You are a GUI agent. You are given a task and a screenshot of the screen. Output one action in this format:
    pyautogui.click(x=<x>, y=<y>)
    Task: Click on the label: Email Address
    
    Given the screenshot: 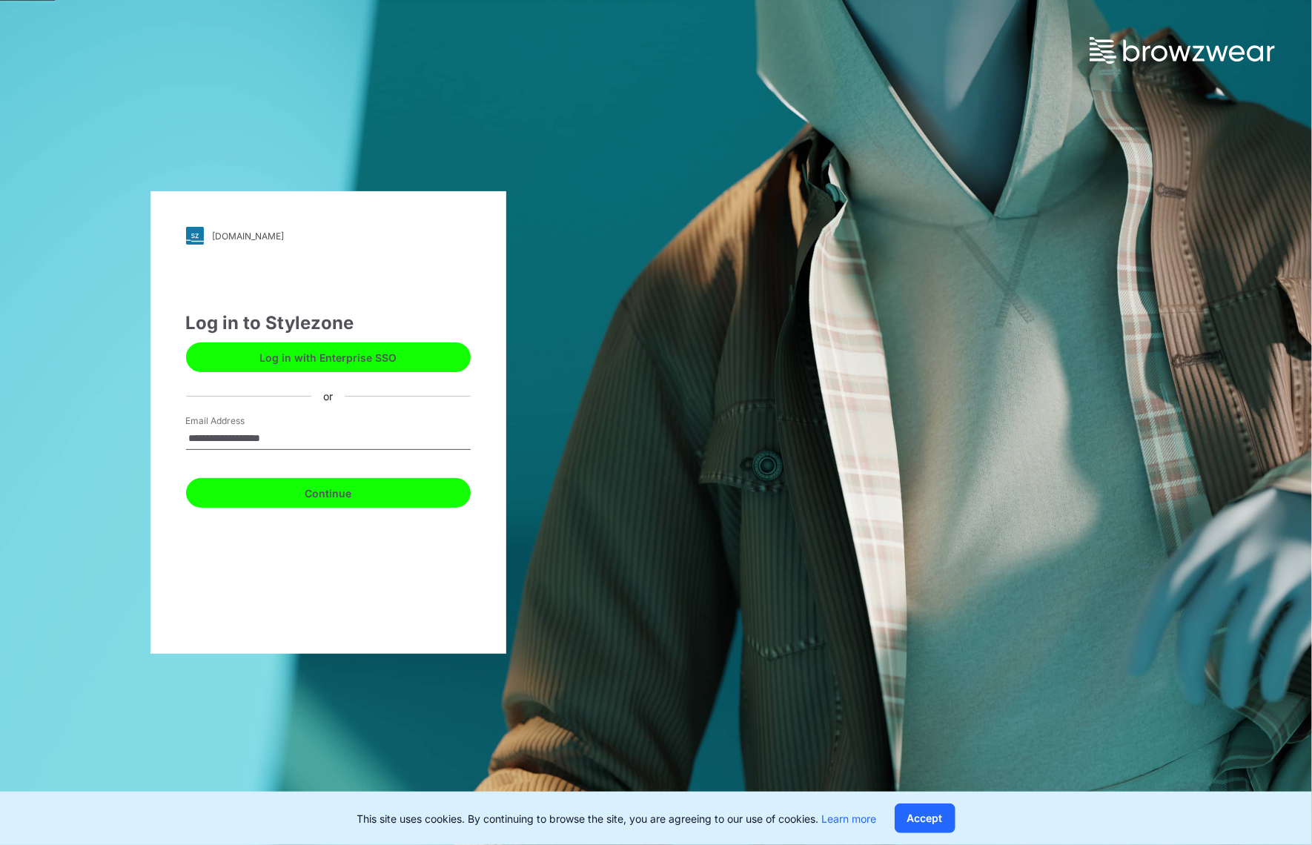 What is the action you would take?
    pyautogui.click(x=238, y=421)
    